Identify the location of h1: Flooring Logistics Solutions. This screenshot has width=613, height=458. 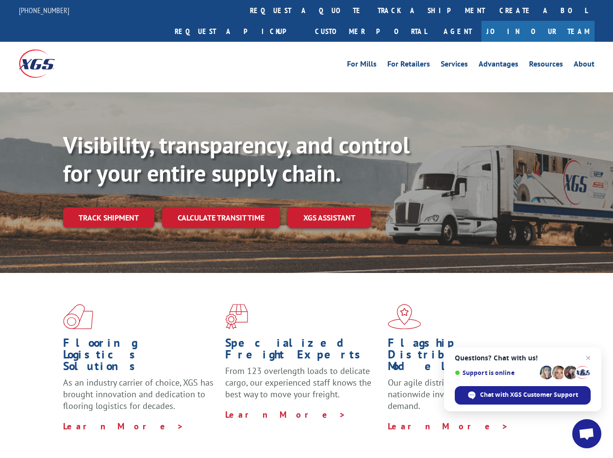
(140, 357).